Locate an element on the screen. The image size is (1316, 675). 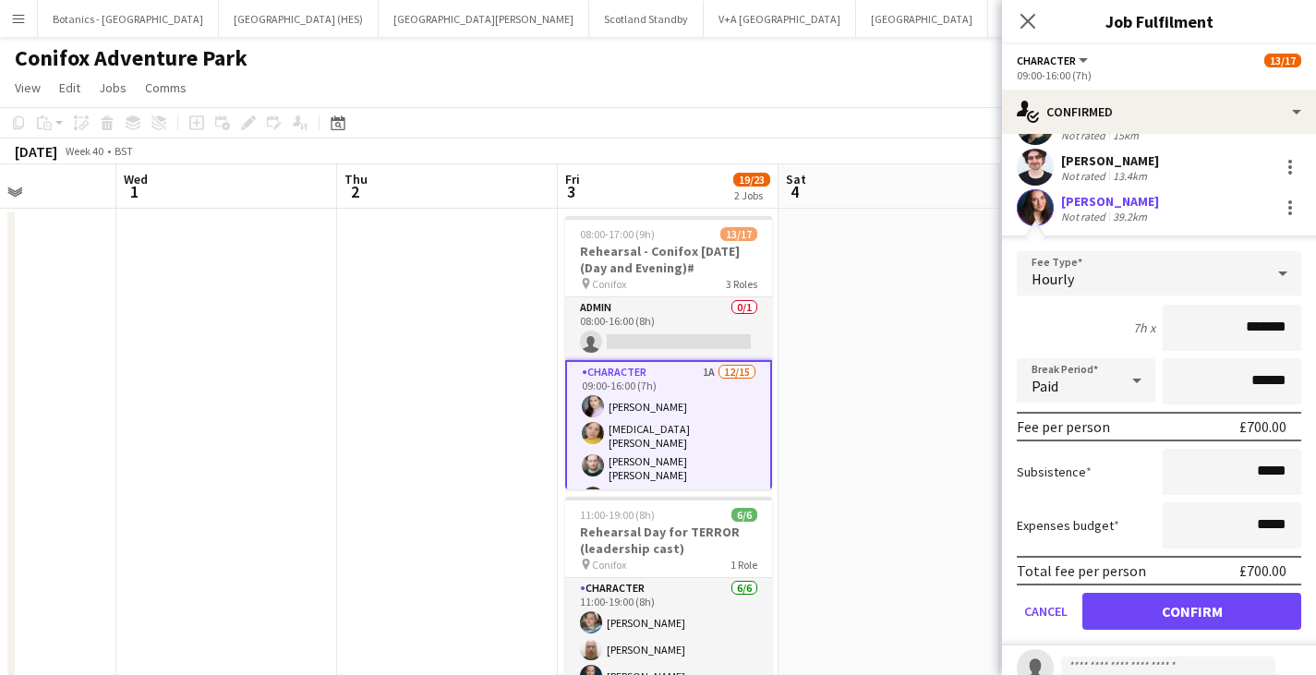
a: Edit is located at coordinates (69, 88).